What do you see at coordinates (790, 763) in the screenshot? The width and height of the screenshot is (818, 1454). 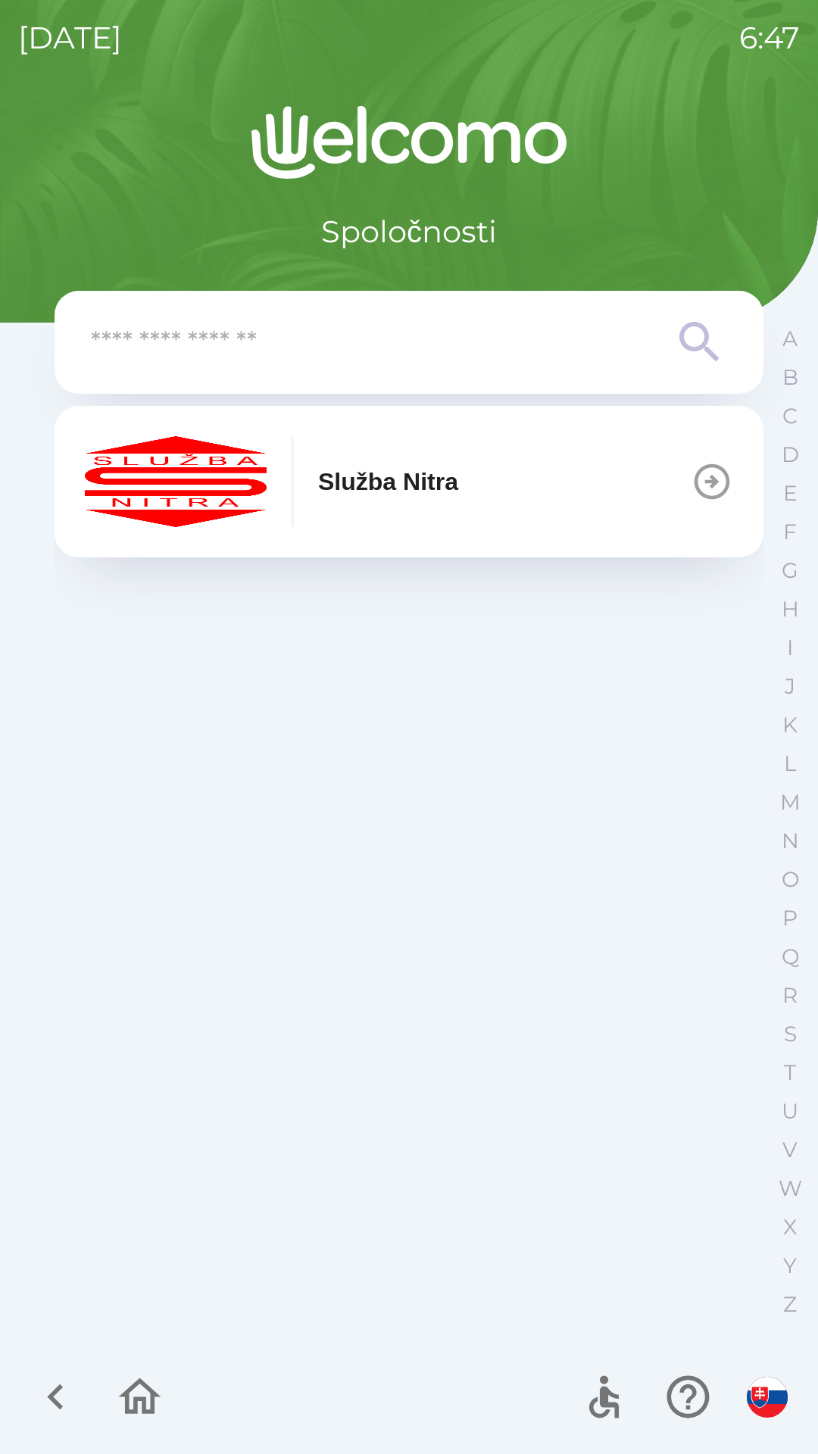 I see `button: L` at bounding box center [790, 763].